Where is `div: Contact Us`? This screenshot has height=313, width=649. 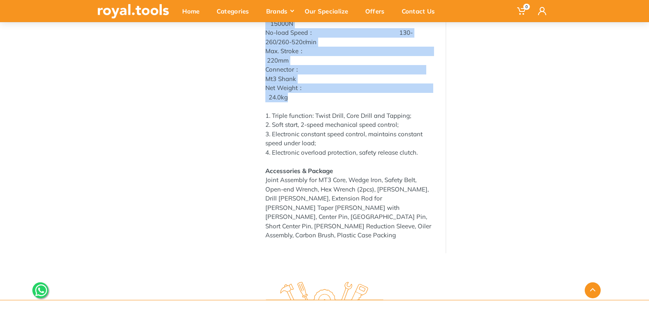
div: Contact Us is located at coordinates (421, 11).